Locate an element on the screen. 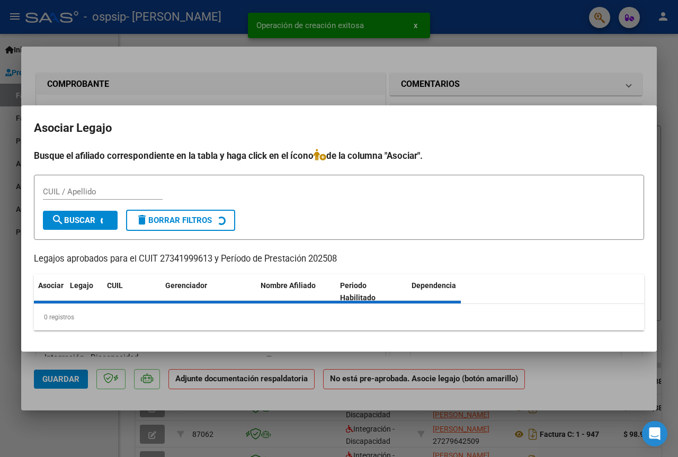  span: Gerenciador is located at coordinates (186, 286).